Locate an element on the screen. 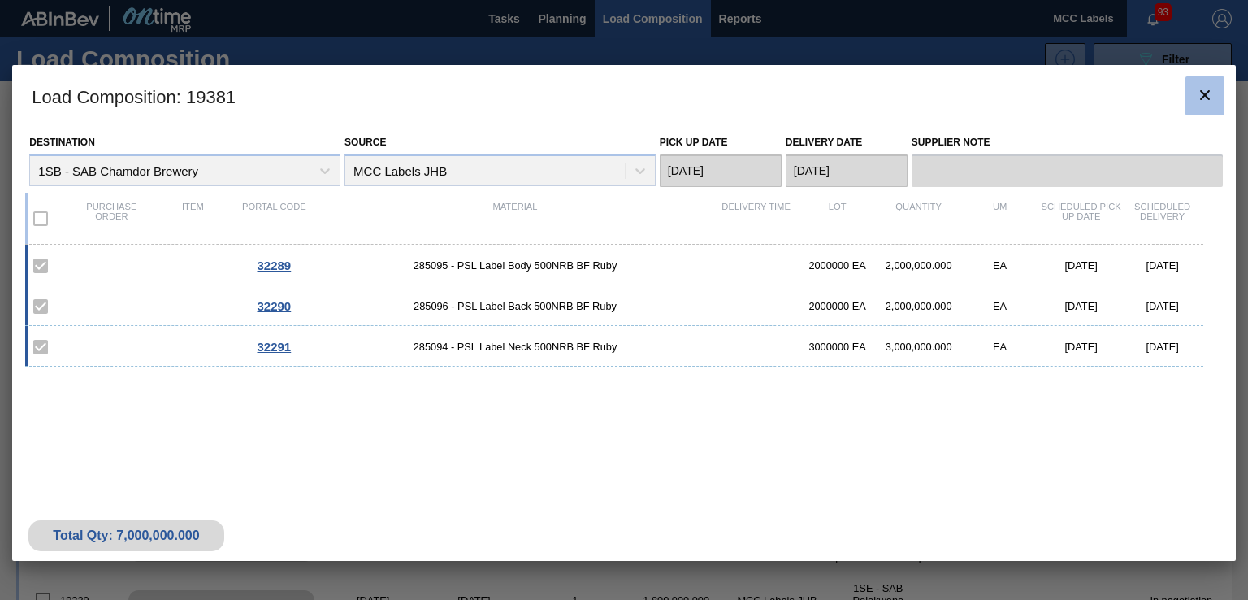 This screenshot has height=600, width=1248. div: Portal code is located at coordinates (274, 219).